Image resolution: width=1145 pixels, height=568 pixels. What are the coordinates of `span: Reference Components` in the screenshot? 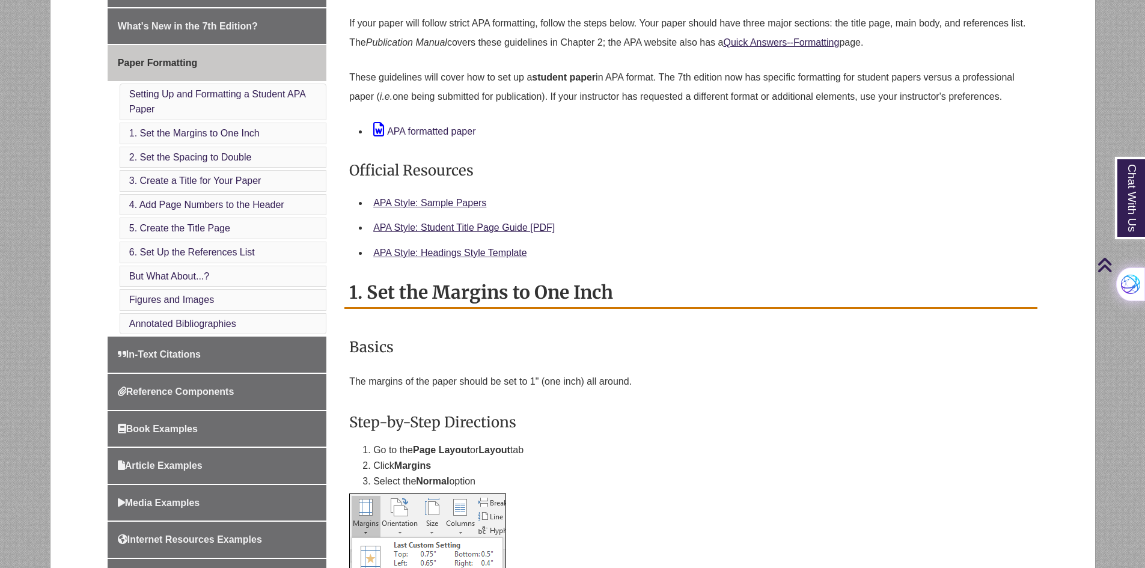 It's located at (176, 391).